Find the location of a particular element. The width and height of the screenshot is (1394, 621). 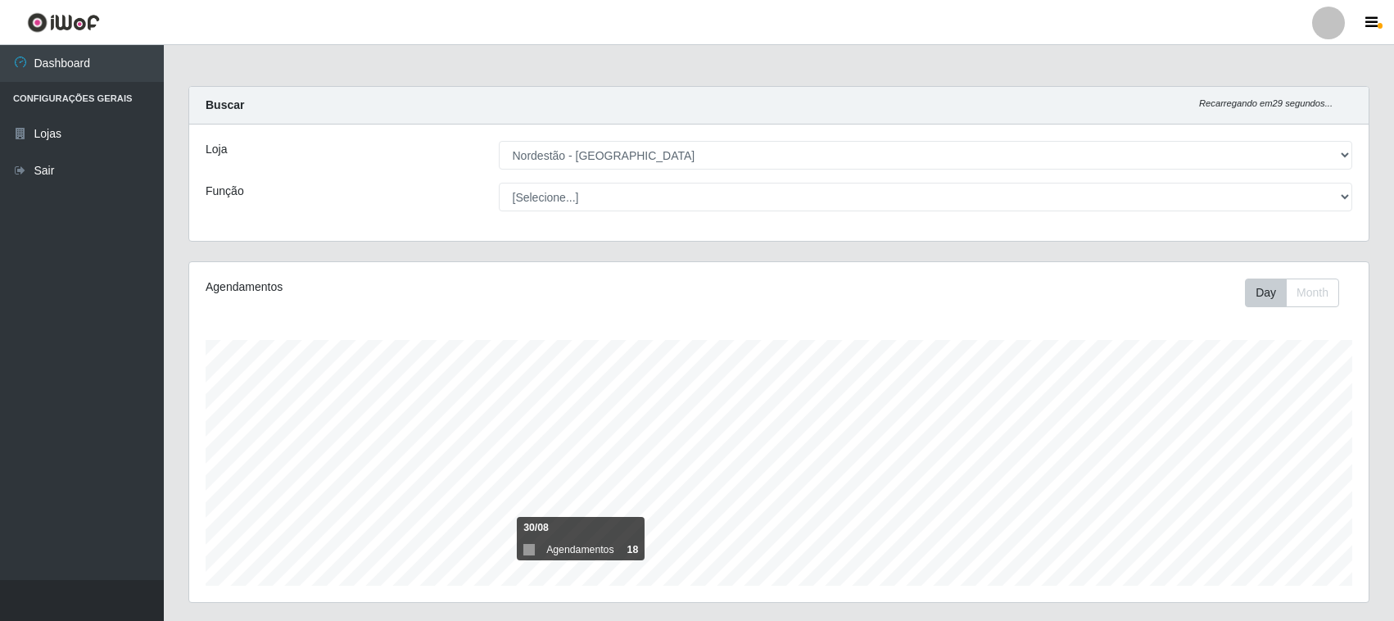

strong: Buscar is located at coordinates (224, 105).